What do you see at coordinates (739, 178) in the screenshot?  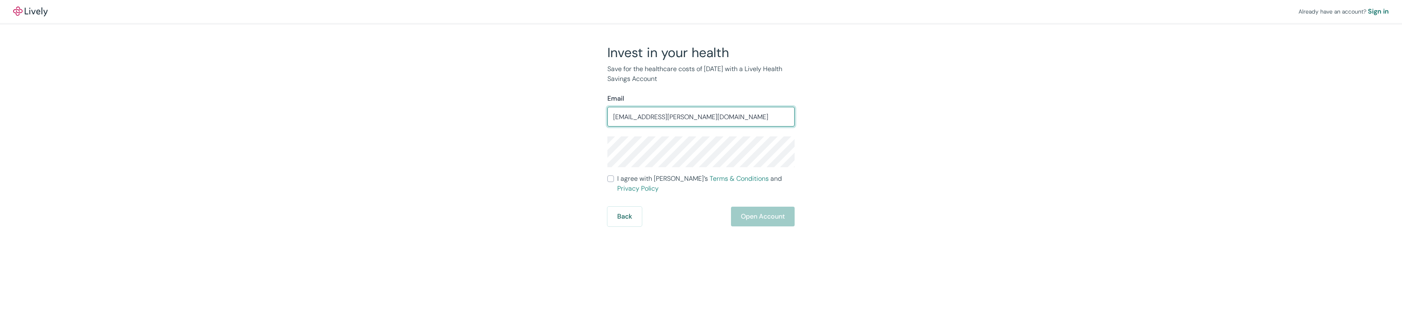 I see `a: Terms & Conditions` at bounding box center [739, 178].